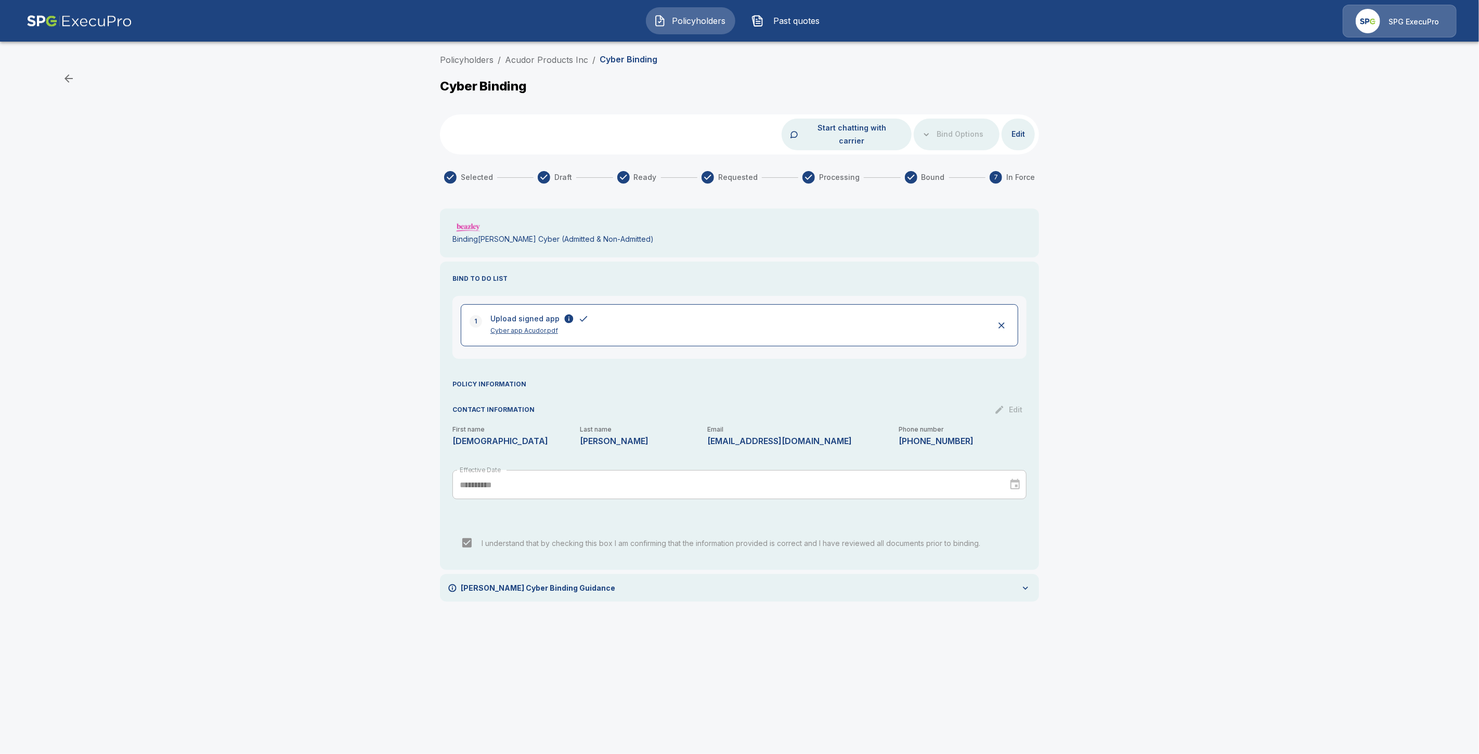 The width and height of the screenshot is (1479, 754). What do you see at coordinates (740, 279) in the screenshot?
I see `p: BIND TO DO LIST` at bounding box center [740, 279].